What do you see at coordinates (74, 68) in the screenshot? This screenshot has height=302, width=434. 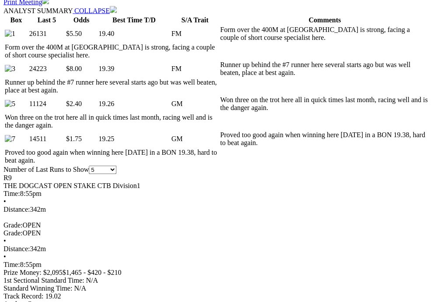 I see `span: $8.00` at bounding box center [74, 68].